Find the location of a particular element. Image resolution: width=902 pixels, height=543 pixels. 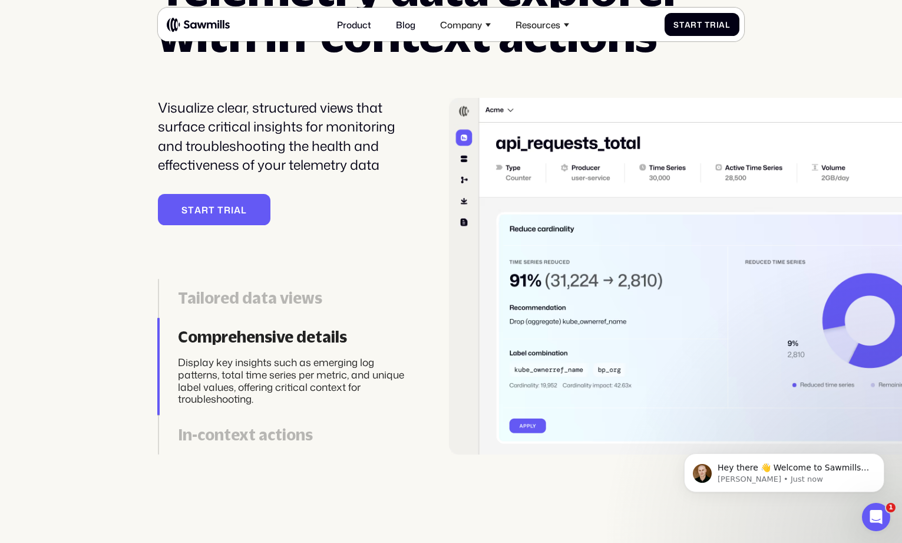

p: Hey there 👋 Welcome to Sawmills. The smart telemetry management platform that solves cost, qualit... is located at coordinates (127, 39).